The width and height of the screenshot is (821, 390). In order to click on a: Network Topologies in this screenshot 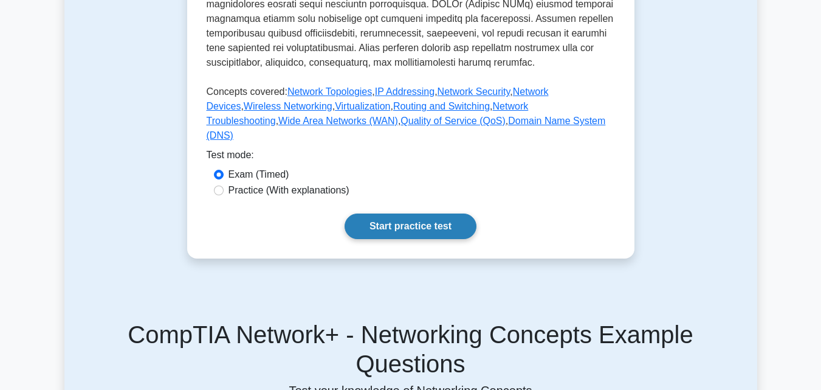, I will do `click(329, 91)`.